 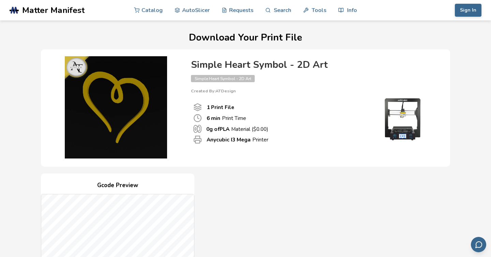 What do you see at coordinates (197, 139) in the screenshot?
I see `span: Printer` at bounding box center [197, 139].